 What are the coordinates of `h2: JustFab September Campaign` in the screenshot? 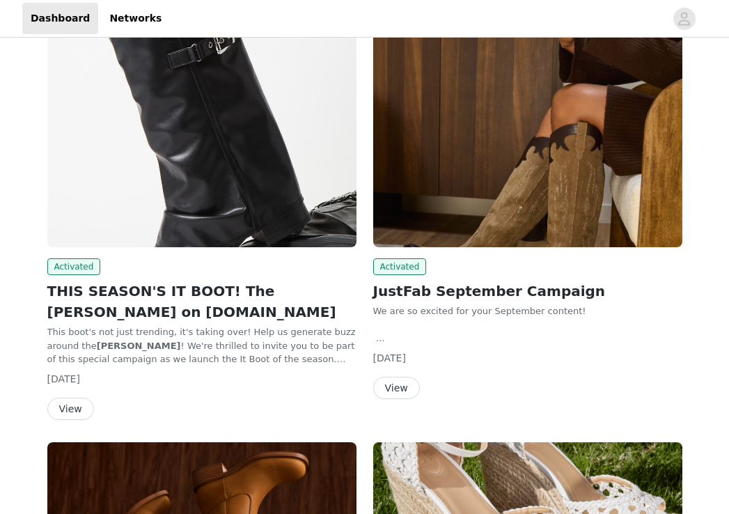 It's located at (528, 291).